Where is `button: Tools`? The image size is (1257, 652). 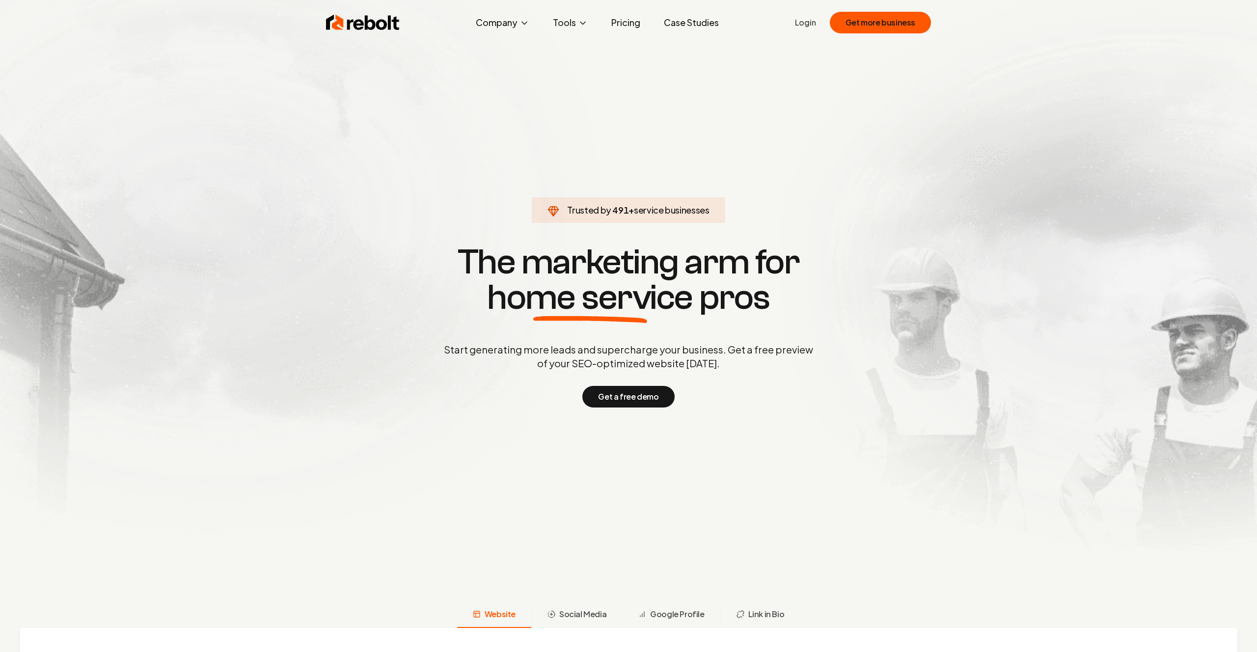
button: Tools is located at coordinates (570, 23).